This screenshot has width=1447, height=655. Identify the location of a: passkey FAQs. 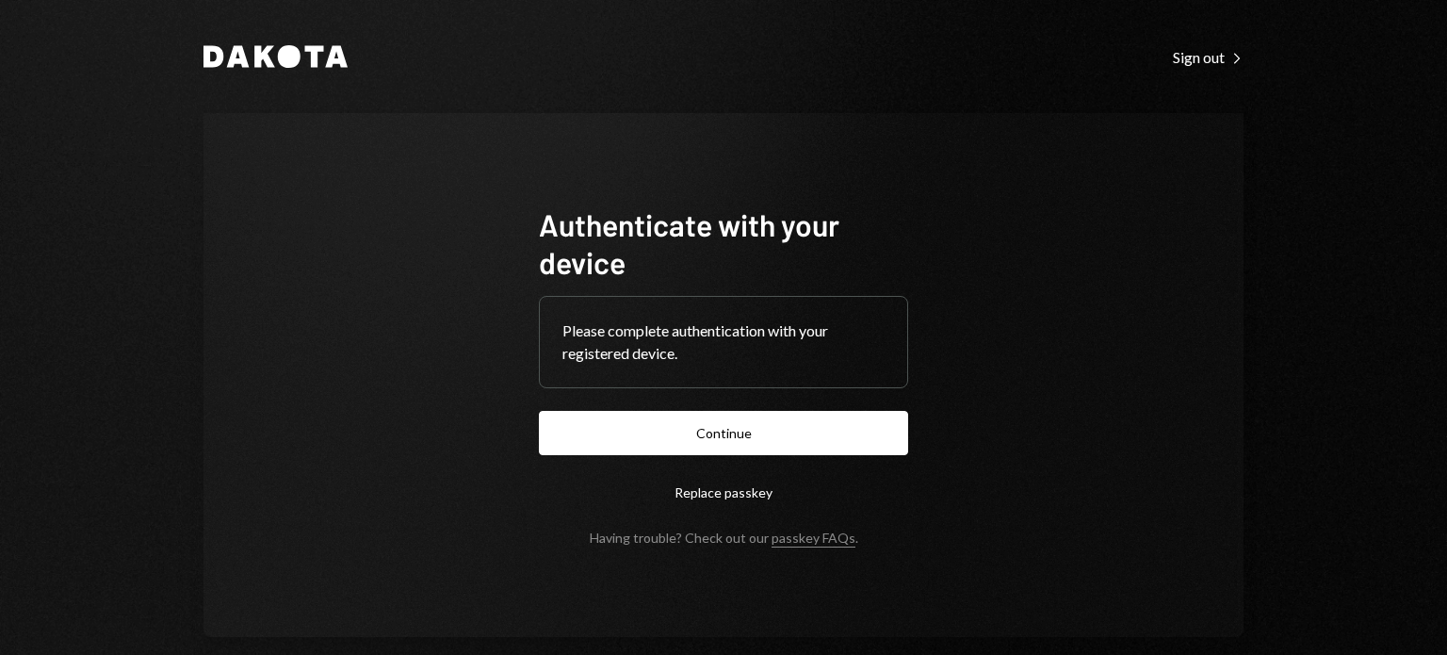
(813, 538).